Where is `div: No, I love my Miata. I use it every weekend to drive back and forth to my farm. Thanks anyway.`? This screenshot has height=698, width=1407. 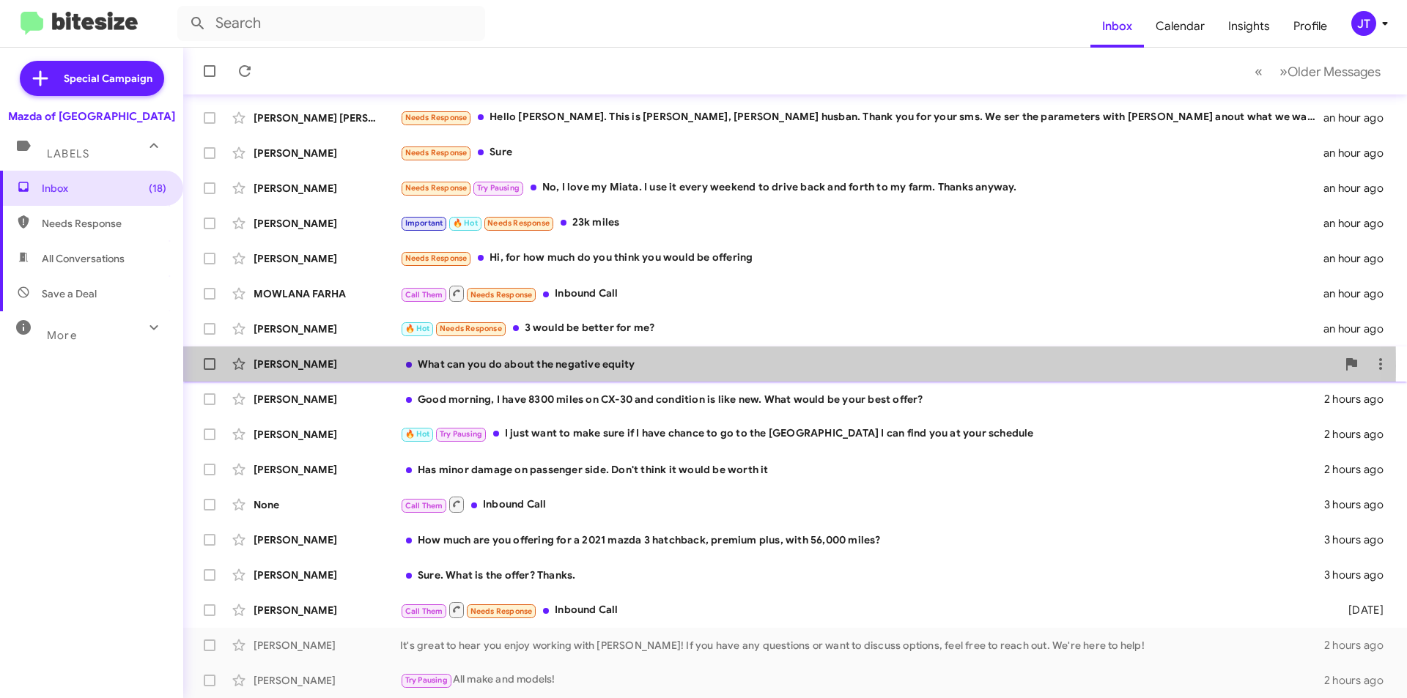
div: No, I love my Miata. I use it every weekend to drive back and forth to my farm. Thanks anyway. is located at coordinates (862, 188).